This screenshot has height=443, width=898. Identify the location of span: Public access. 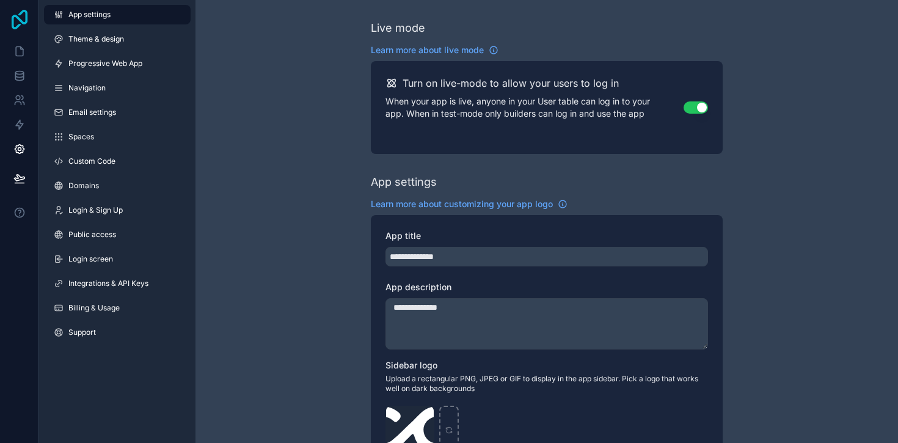
(92, 235).